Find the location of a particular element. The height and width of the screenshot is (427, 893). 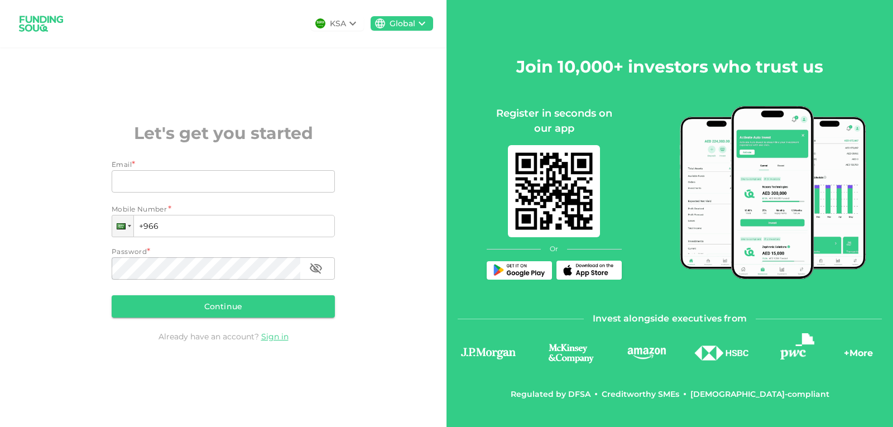

div: Regulated by DFSA is located at coordinates (550, 394).